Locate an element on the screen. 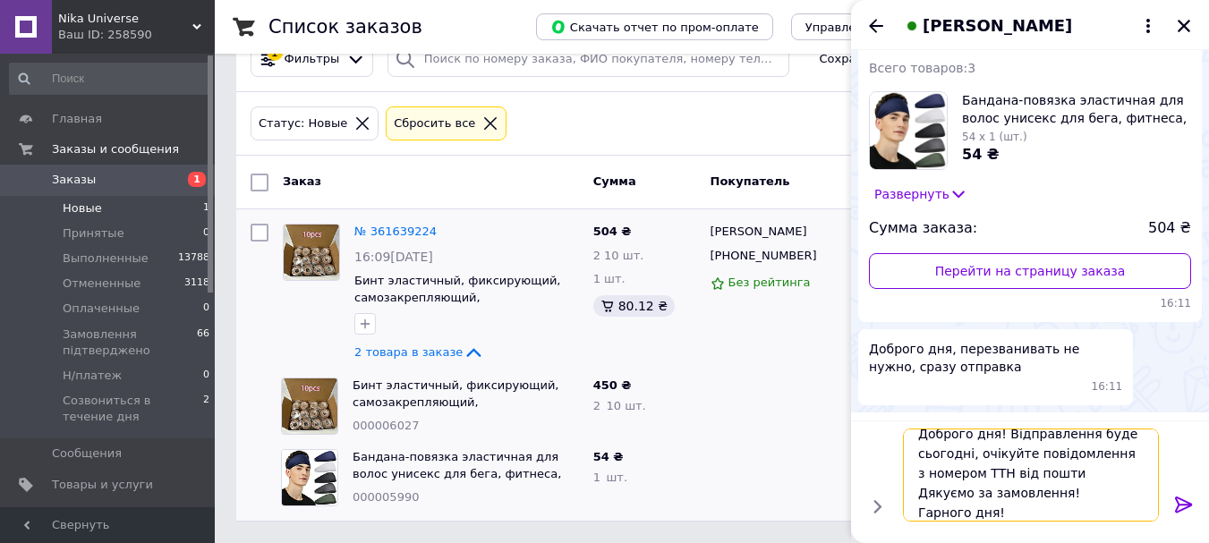 This screenshot has width=1209, height=543. a: № 361639224 is located at coordinates (396, 231).